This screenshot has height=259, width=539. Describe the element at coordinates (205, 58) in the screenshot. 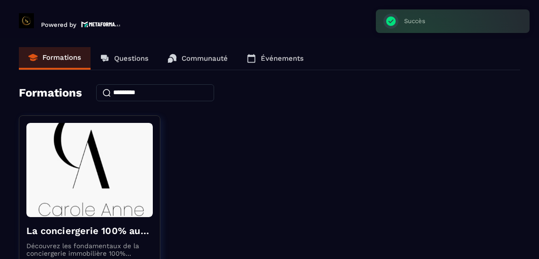

I see `p: Communauté` at that location.